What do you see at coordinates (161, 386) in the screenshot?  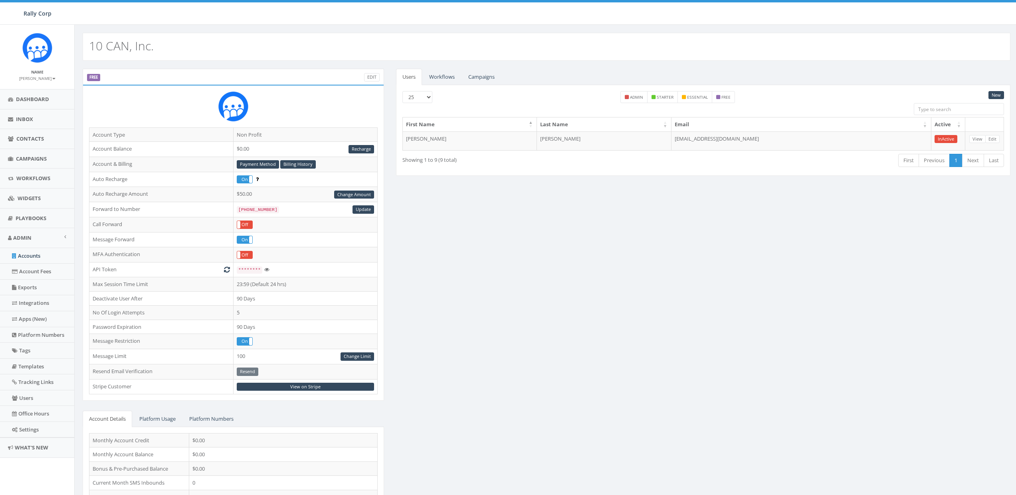 I see `td: Stripe Customer` at bounding box center [161, 386].